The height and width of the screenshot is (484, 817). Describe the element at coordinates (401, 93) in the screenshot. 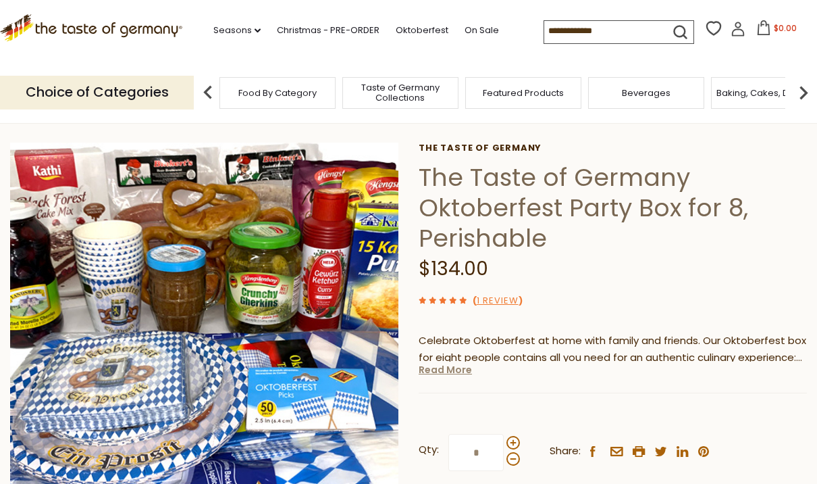

I see `span: Taste of Germany Collections` at that location.